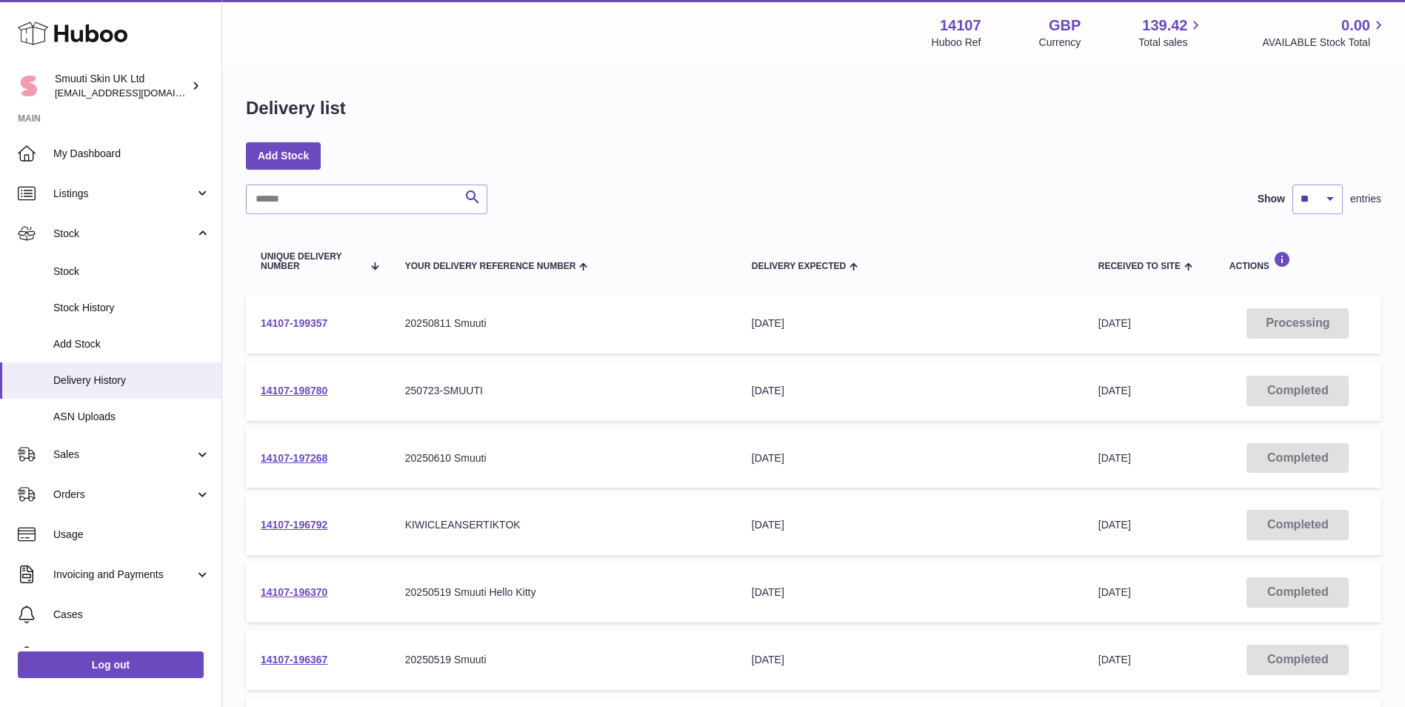 The image size is (1405, 707). What do you see at coordinates (564, 592) in the screenshot?
I see `div: 20250519 Smuuti Hello Kitty` at bounding box center [564, 592].